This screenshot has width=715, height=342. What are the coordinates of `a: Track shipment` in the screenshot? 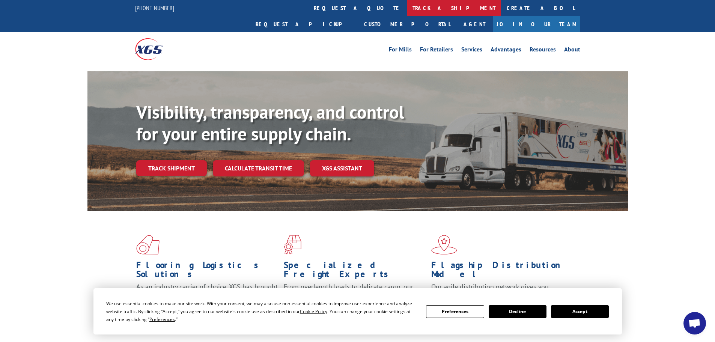 It's located at (172, 168).